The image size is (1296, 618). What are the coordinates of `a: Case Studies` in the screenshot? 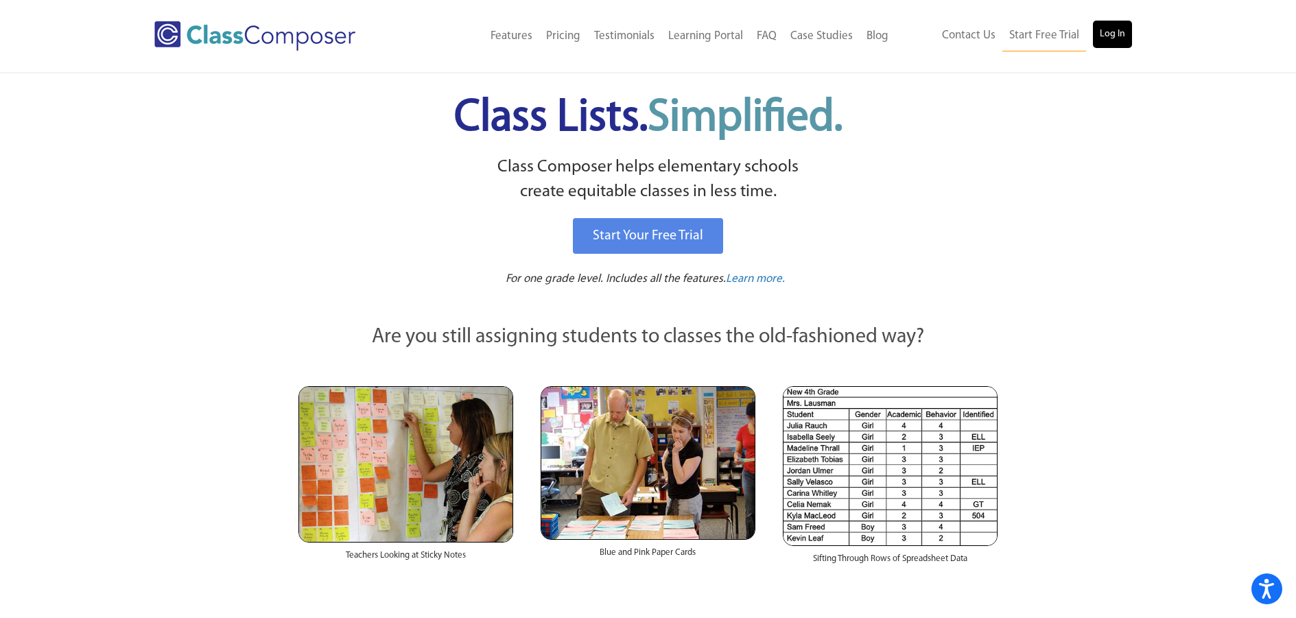 It's located at (821, 36).